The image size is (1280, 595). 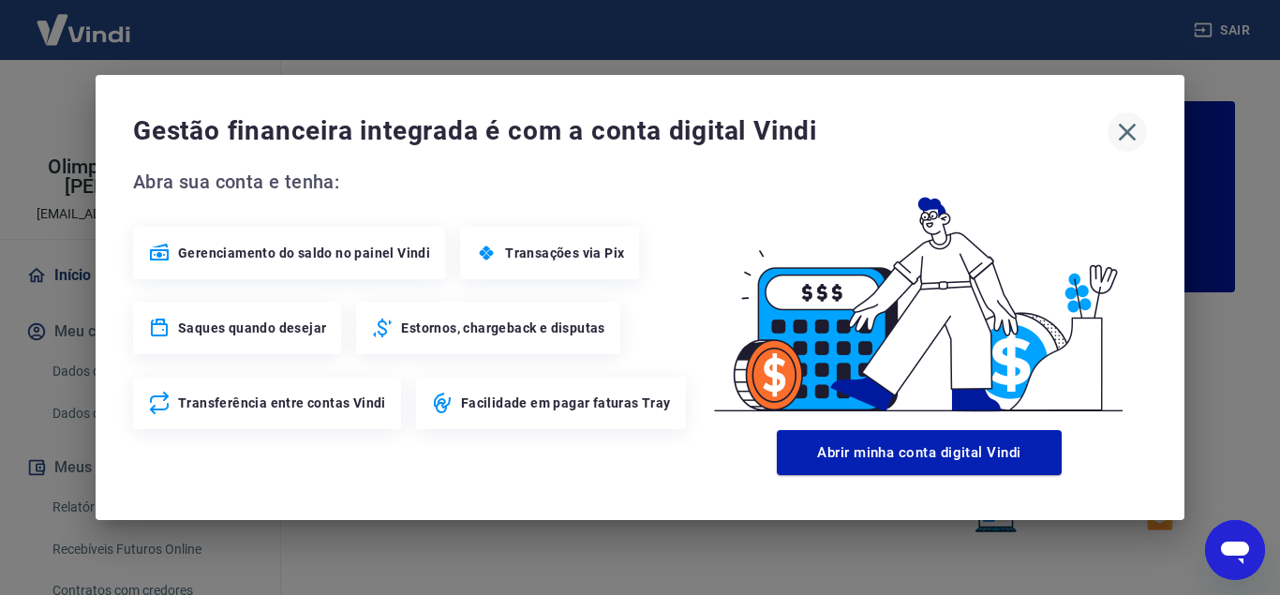 I want to click on span: Facilidade em pagar faturas Tray, so click(x=566, y=403).